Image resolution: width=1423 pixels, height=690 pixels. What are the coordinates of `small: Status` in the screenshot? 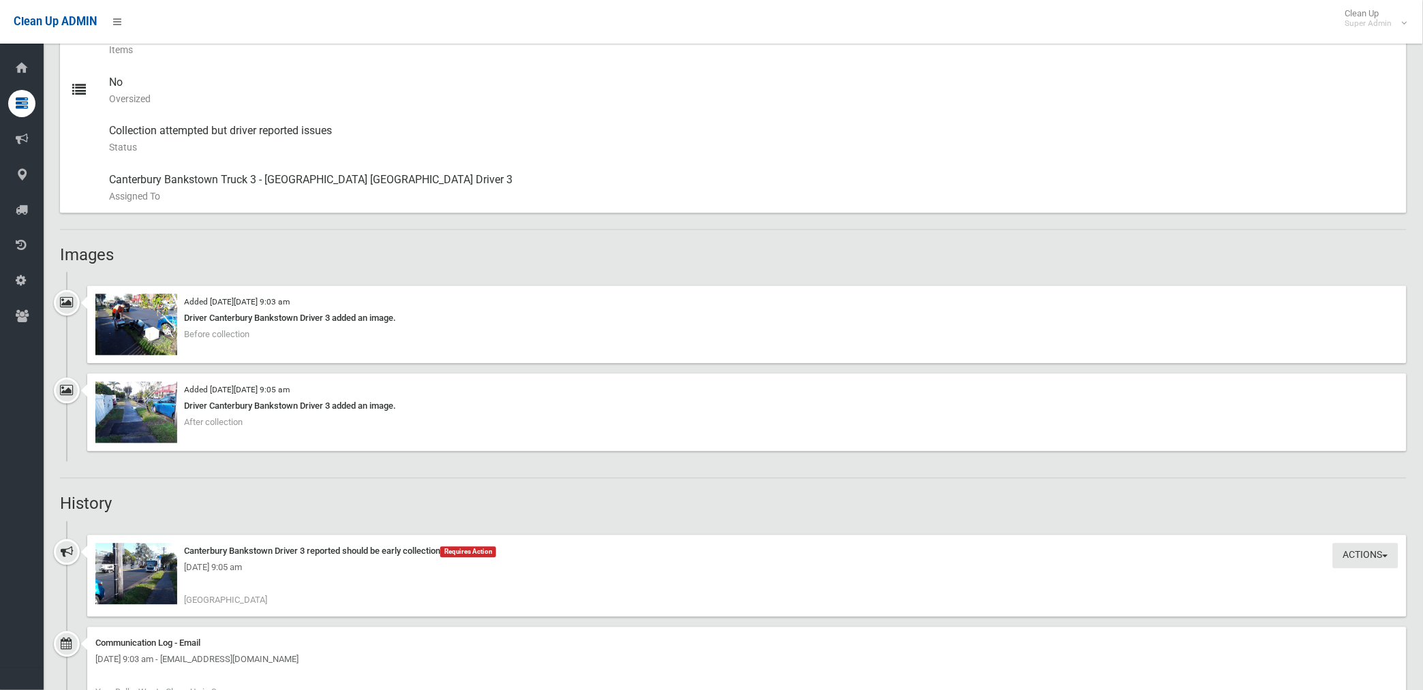 It's located at (753, 148).